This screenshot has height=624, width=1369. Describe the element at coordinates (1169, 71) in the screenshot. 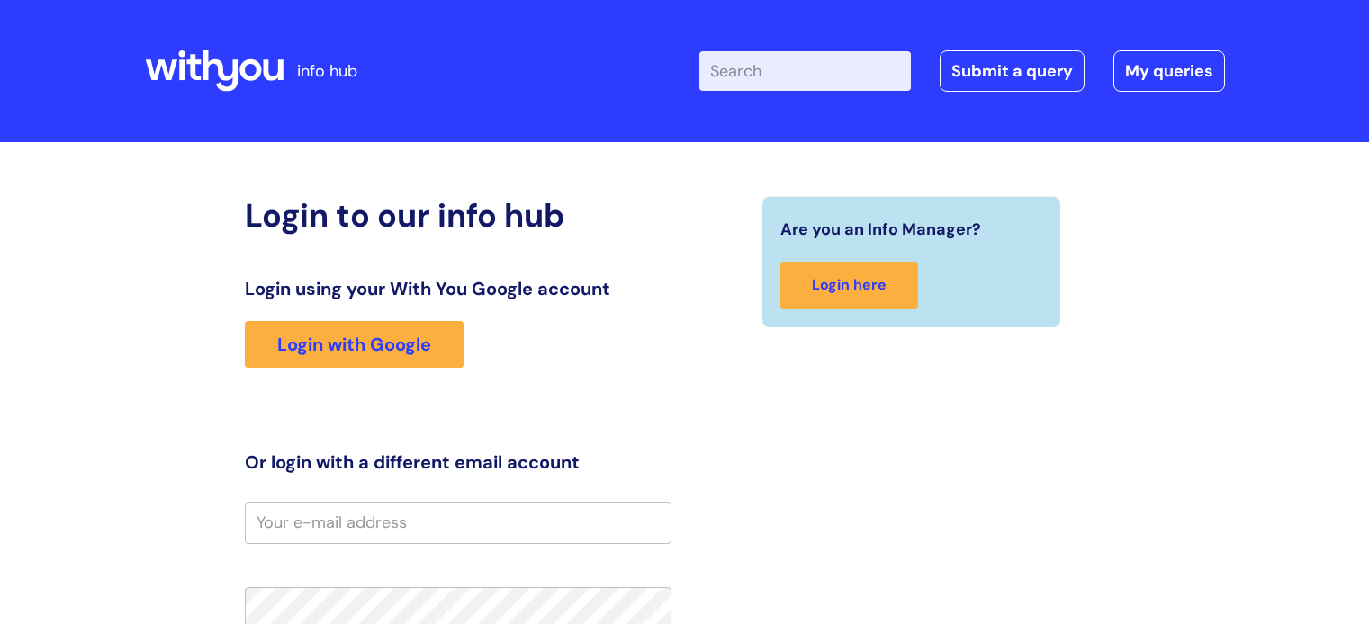

I see `a: My queries` at that location.